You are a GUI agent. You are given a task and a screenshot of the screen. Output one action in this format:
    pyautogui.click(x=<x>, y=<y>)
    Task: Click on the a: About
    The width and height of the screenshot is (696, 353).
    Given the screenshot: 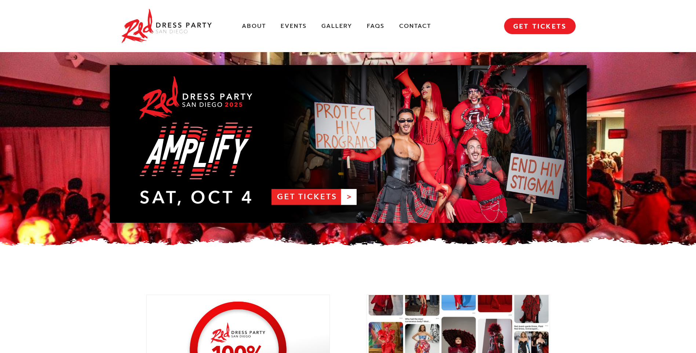 What is the action you would take?
    pyautogui.click(x=254, y=26)
    